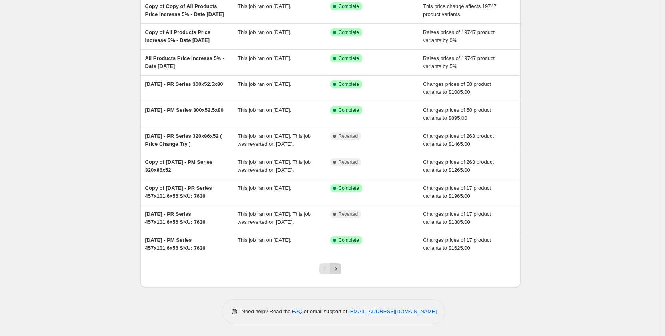 Image resolution: width=665 pixels, height=336 pixels. I want to click on span: Changes prices of 58 product variants to $1085.00, so click(457, 88).